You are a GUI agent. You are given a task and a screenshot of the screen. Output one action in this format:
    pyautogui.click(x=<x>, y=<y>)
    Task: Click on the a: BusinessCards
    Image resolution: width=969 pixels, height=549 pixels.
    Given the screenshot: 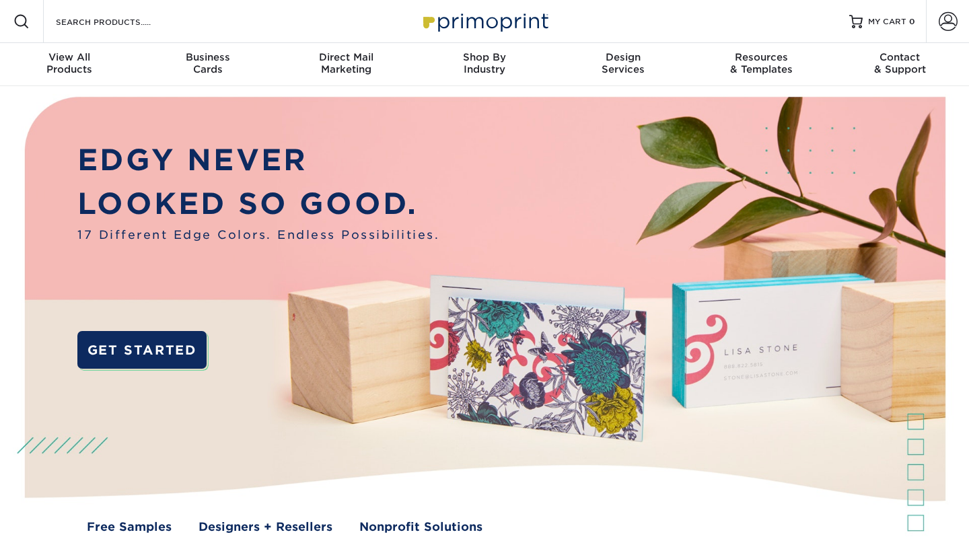 What is the action you would take?
    pyautogui.click(x=208, y=65)
    